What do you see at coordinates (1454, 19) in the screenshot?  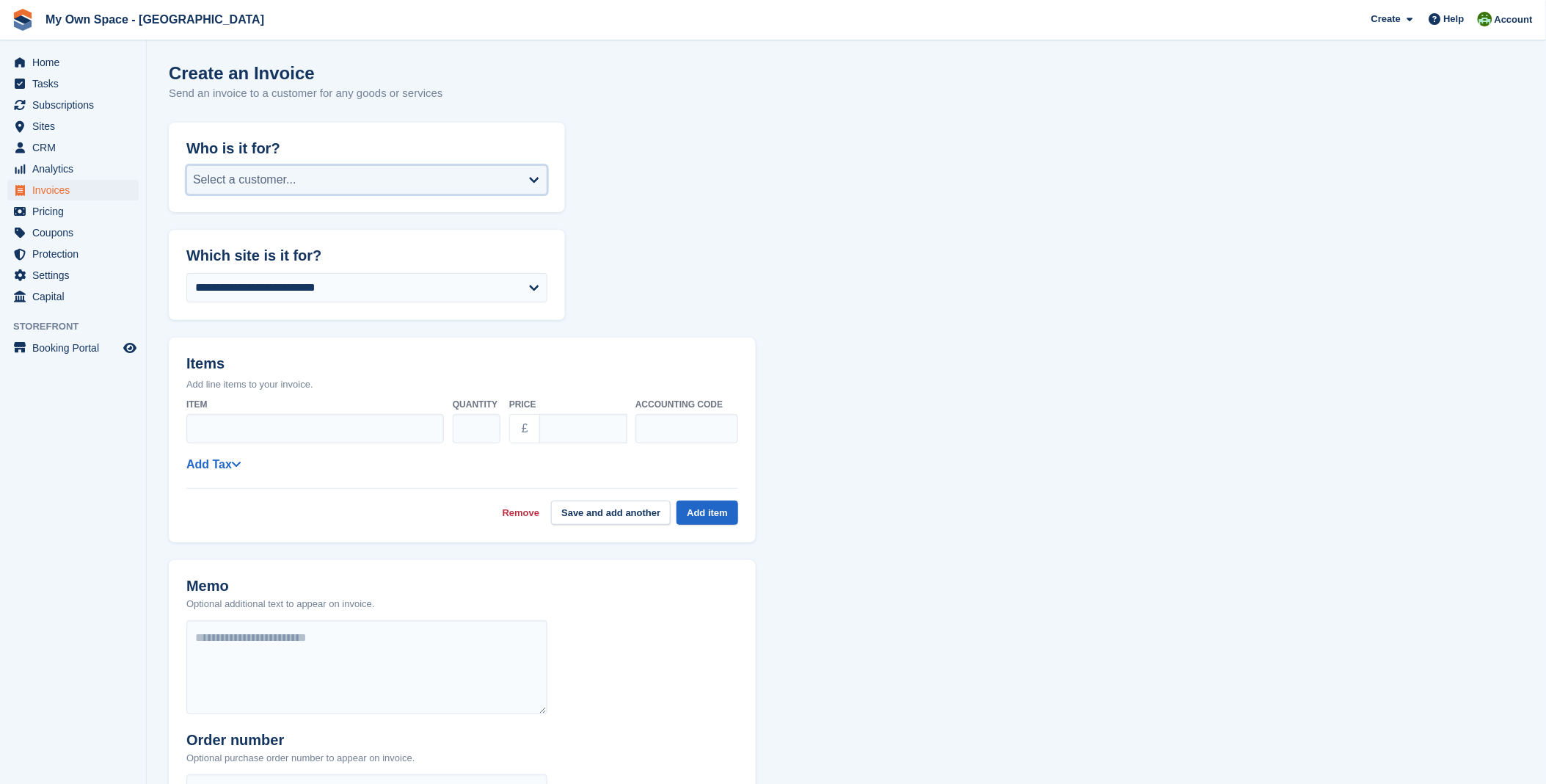 I see `span: Help` at bounding box center [1454, 19].